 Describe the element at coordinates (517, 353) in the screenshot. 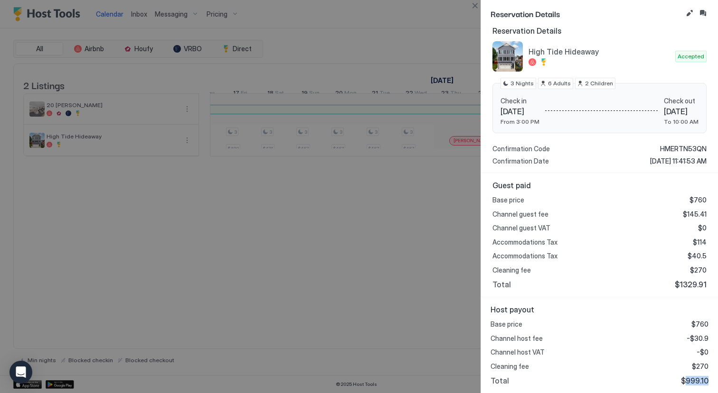

I see `span: Channel host VAT` at that location.